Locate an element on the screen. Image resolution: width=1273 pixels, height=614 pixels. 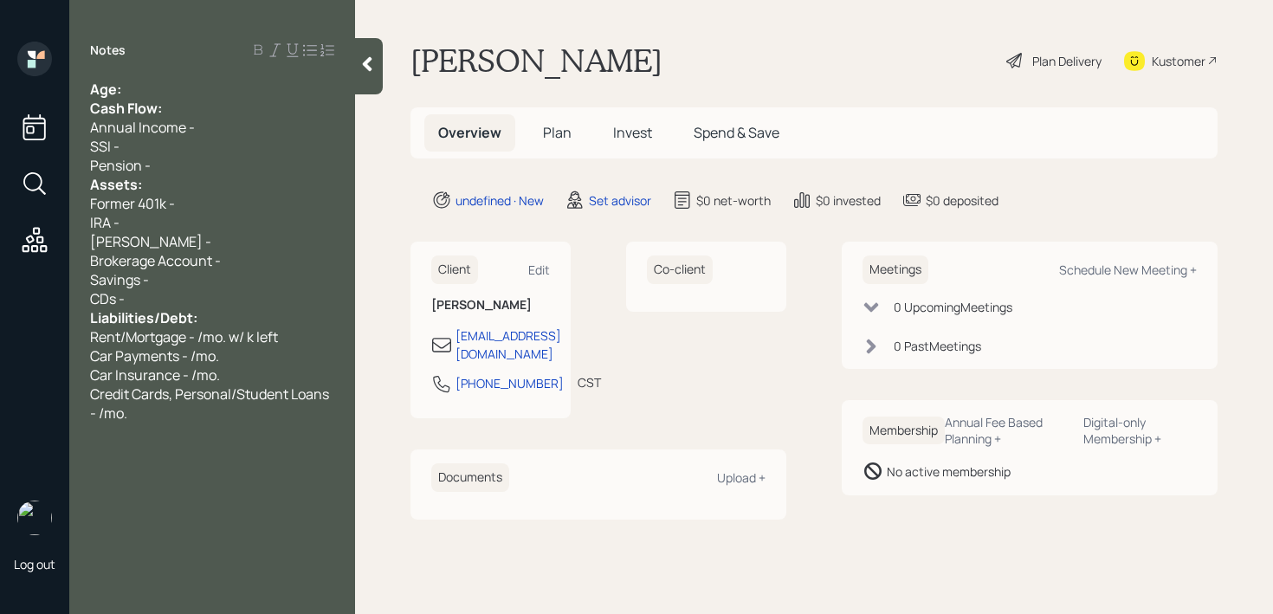
div: 0 Upcoming Meeting s is located at coordinates (953, 307).